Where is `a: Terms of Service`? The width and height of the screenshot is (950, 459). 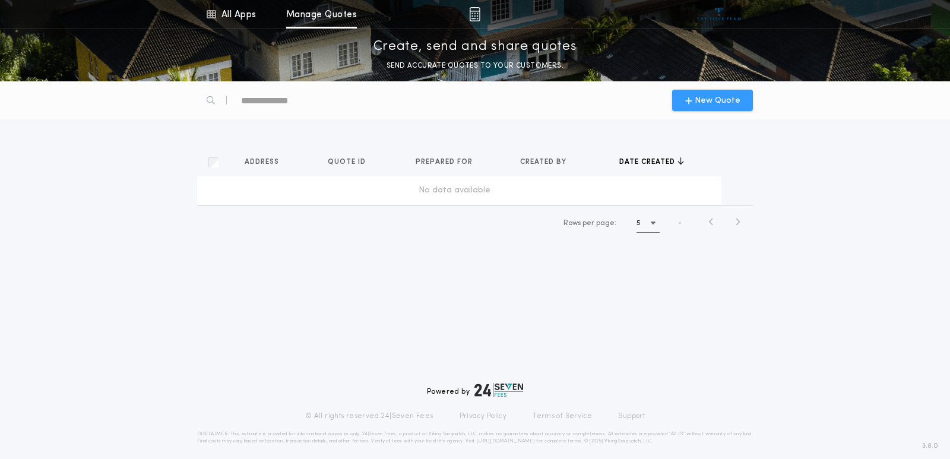
a: Terms of Service is located at coordinates (562, 416).